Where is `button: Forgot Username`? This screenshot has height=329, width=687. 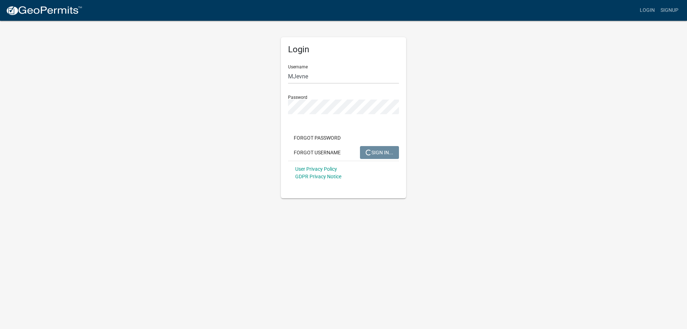
button: Forgot Username is located at coordinates (317, 153).